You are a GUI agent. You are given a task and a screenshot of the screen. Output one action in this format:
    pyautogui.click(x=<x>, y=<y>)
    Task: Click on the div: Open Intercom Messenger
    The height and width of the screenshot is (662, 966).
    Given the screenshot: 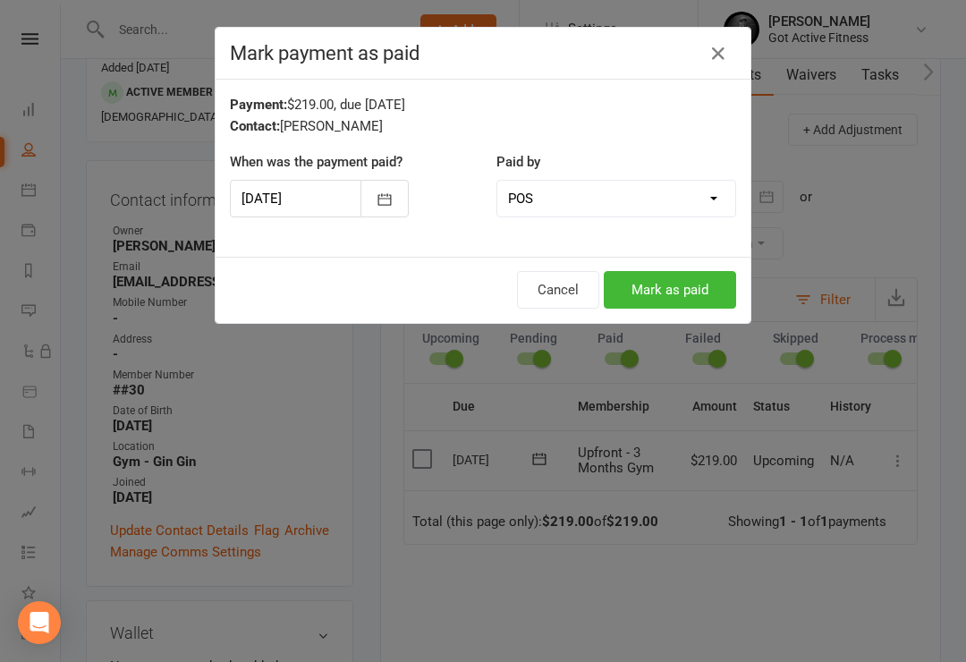 What is the action you would take?
    pyautogui.click(x=39, y=623)
    